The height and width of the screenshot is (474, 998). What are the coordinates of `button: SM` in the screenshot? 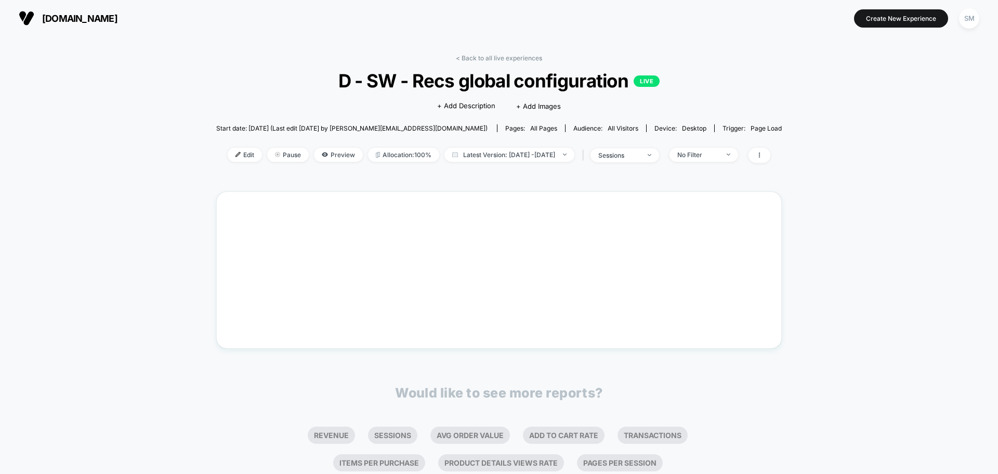 It's located at (969, 18).